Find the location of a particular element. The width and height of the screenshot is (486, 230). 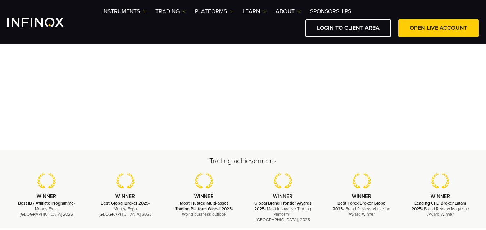

strong: Global Brand Frontier Awards 2025 is located at coordinates (283, 206).